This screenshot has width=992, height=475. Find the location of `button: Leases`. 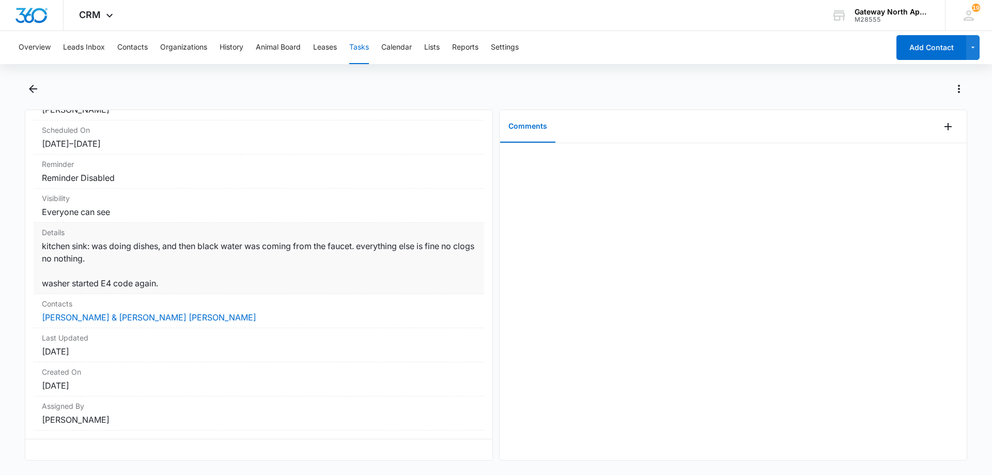

button: Leases is located at coordinates (325, 48).